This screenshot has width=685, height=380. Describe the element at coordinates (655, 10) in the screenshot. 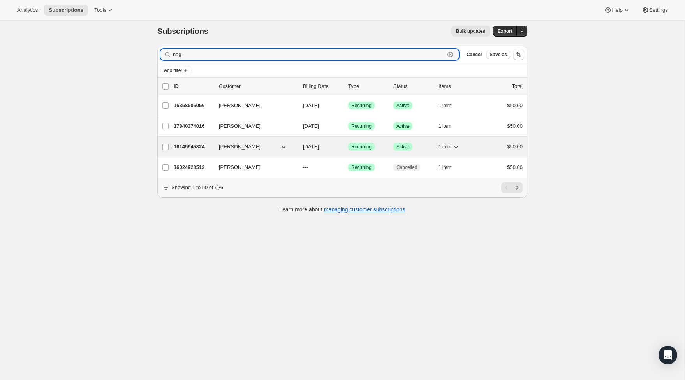

I see `button: Settings` at that location.